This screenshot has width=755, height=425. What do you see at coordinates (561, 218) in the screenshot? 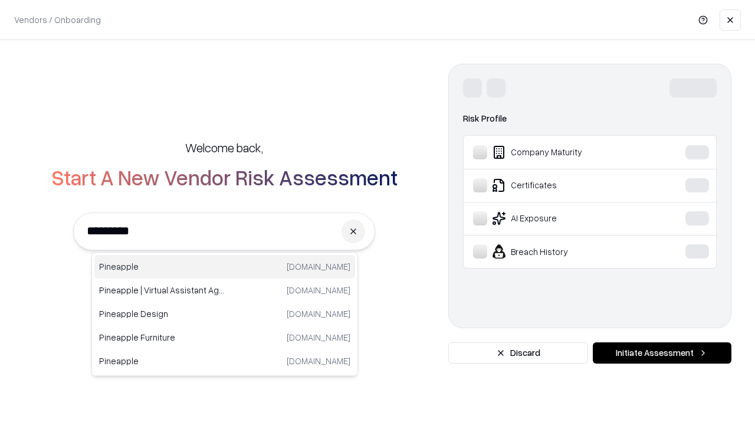
I see `div: AI Exposure` at bounding box center [561, 218].